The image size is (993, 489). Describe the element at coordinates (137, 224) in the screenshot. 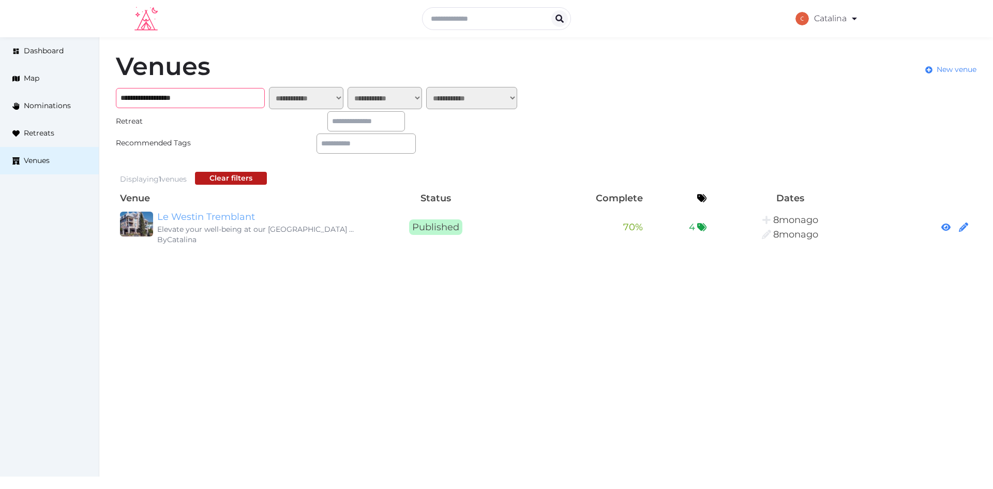

I see `img: Le Westin Tremblant` at that location.